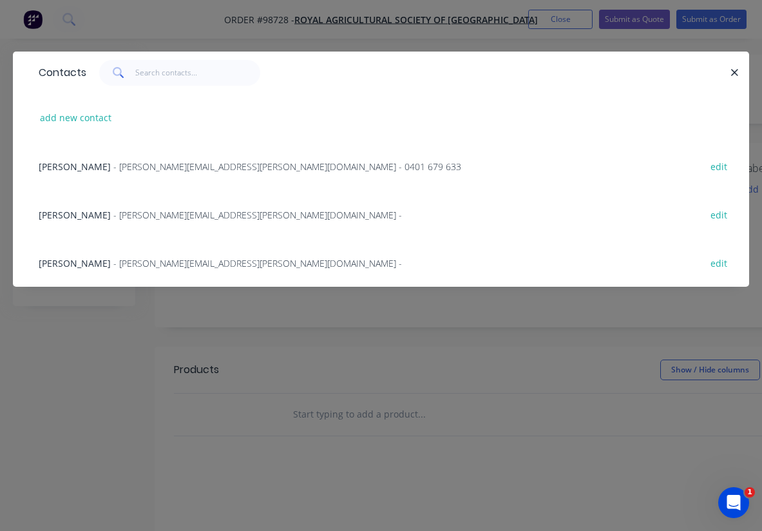 The height and width of the screenshot is (531, 762). I want to click on input: Search contacts..., so click(198, 73).